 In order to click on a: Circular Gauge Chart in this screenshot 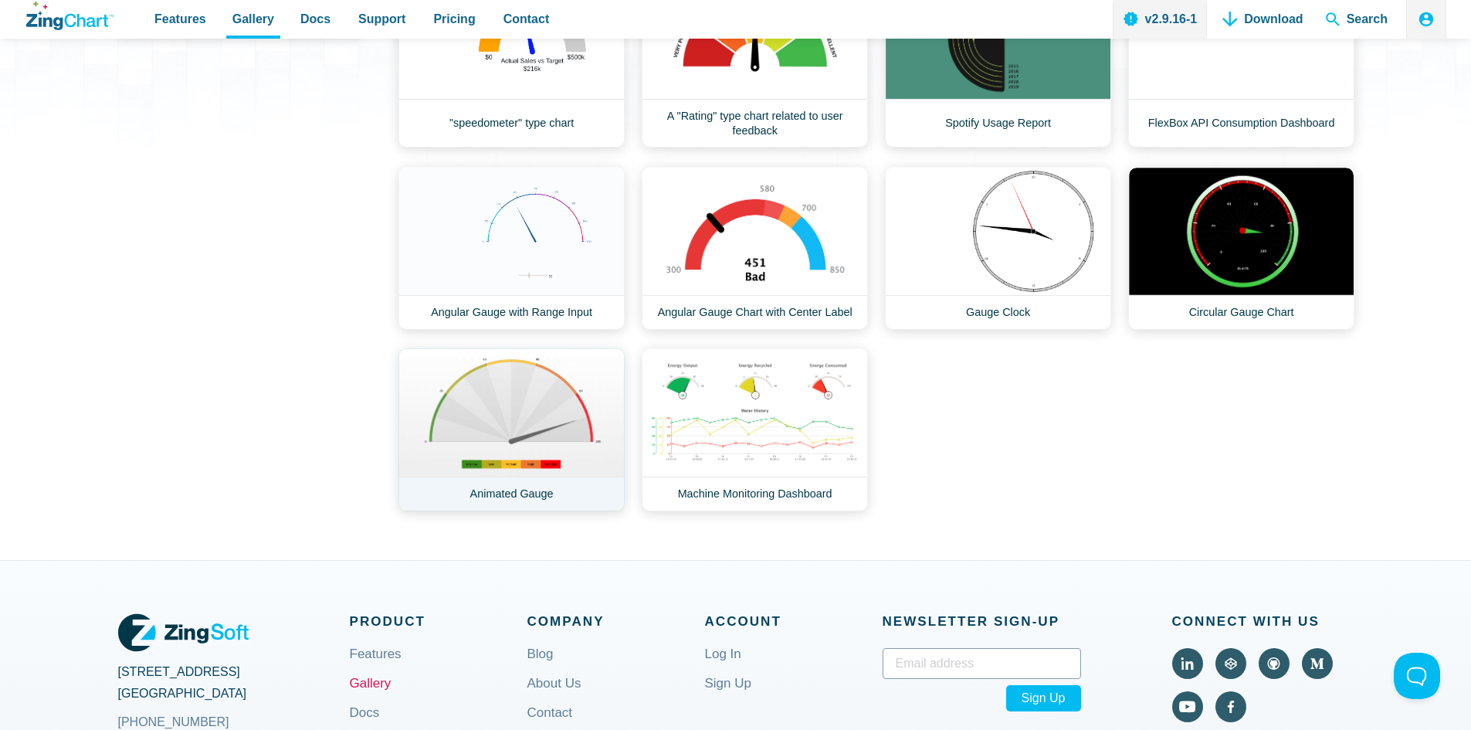, I will do `click(1241, 248)`.